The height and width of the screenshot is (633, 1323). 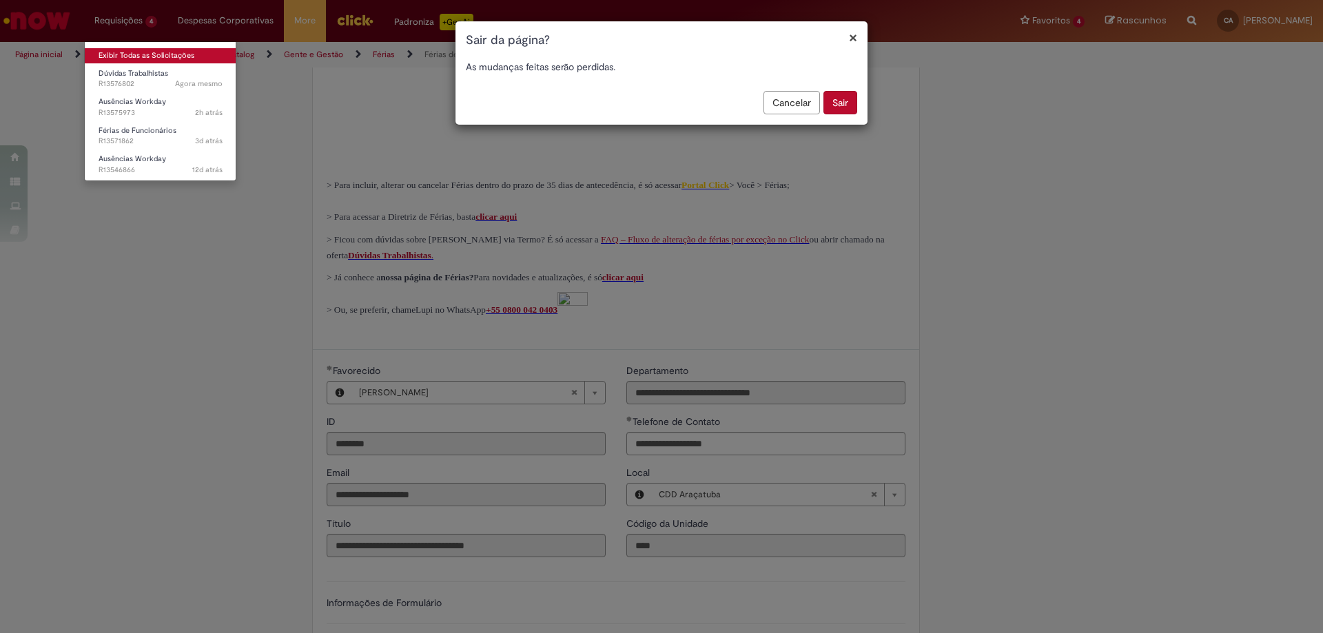 What do you see at coordinates (161, 170) in the screenshot?
I see `span: R13546866` at bounding box center [161, 170].